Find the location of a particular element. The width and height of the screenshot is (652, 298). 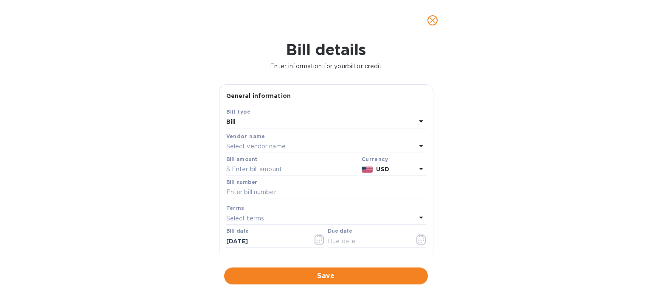

input: Select date is located at coordinates (266, 242).